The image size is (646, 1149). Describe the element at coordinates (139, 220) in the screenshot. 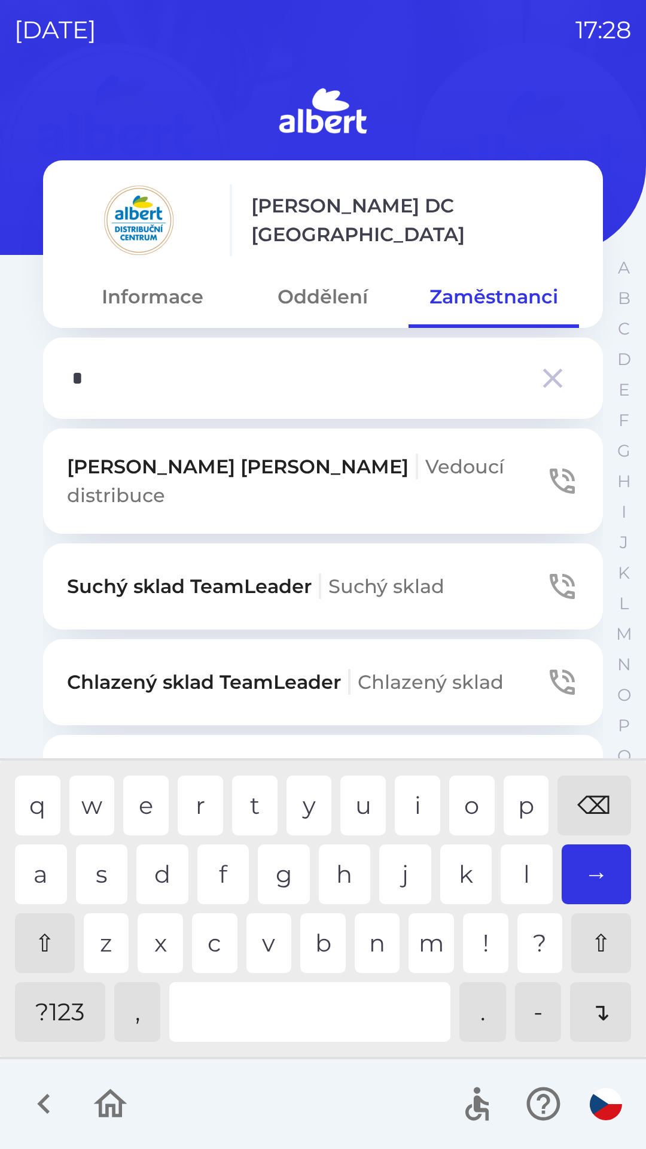

I see `img: 092fc4fe-19c8-4166-ad20-d7efd4551fba.png` at that location.